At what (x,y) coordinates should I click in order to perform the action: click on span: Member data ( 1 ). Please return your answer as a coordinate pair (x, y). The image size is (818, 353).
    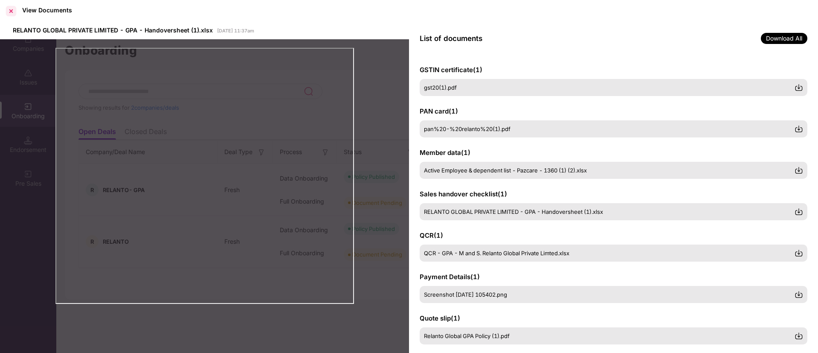
    Looking at the image, I should click on (445, 152).